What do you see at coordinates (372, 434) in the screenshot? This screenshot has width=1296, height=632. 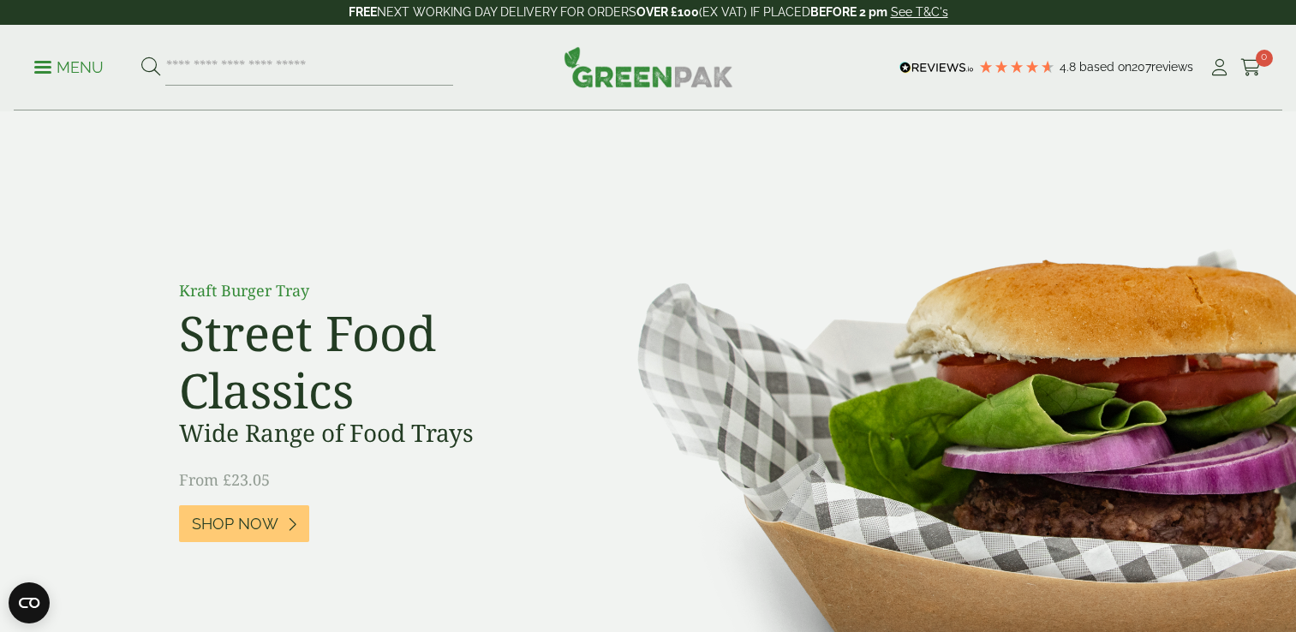 I see `h3: Wide Range of Food Trays` at bounding box center [372, 434].